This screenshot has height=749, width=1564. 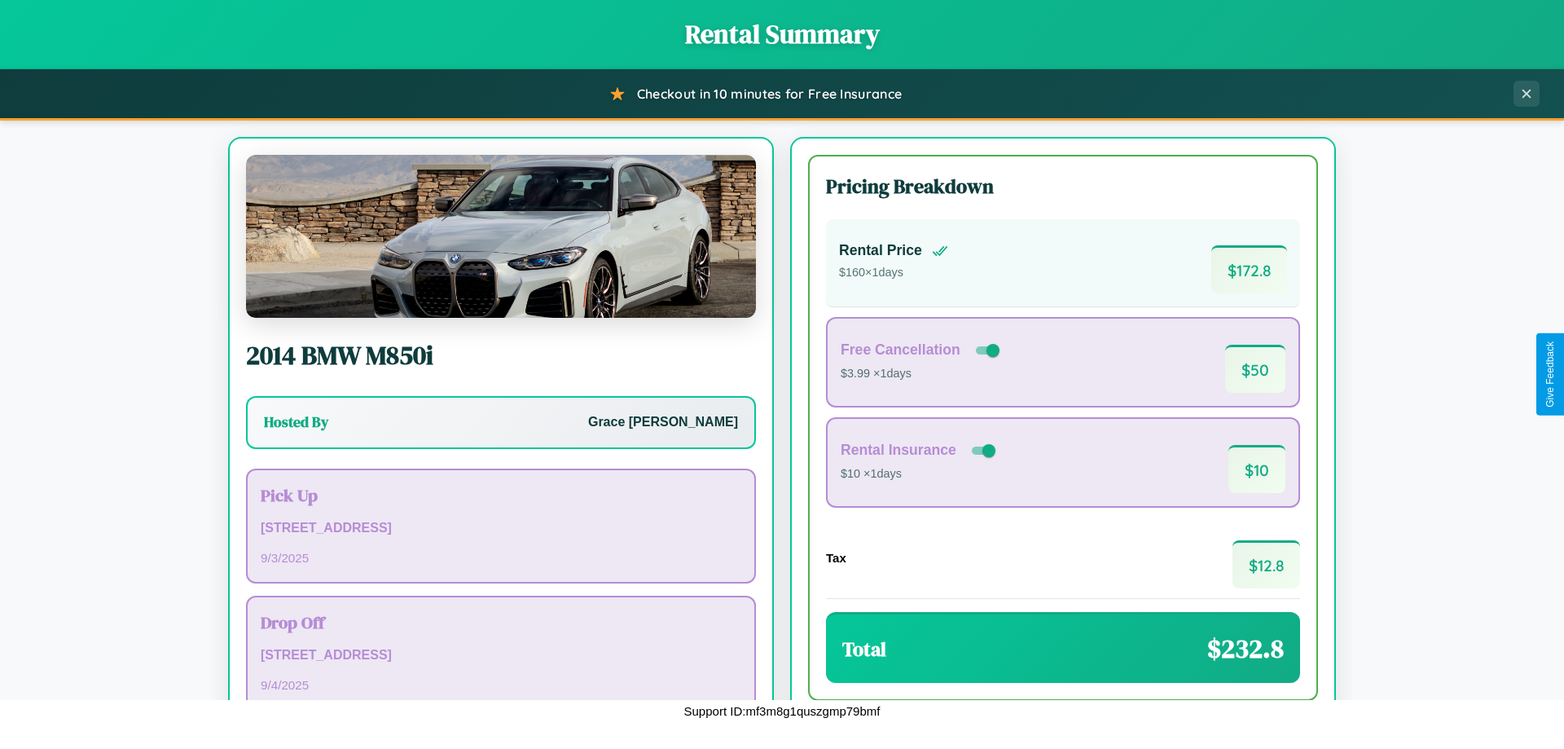 What do you see at coordinates (864, 649) in the screenshot?
I see `h3: Total` at bounding box center [864, 649].